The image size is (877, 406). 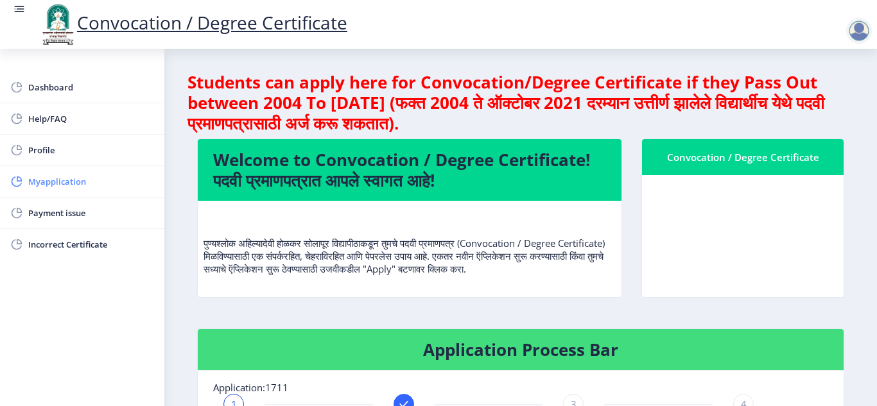 What do you see at coordinates (521, 103) in the screenshot?
I see `h4: Students can apply here for Convocation/Degree Certificate if they Pass Out between 2004 To [DATE...` at bounding box center [521, 103].